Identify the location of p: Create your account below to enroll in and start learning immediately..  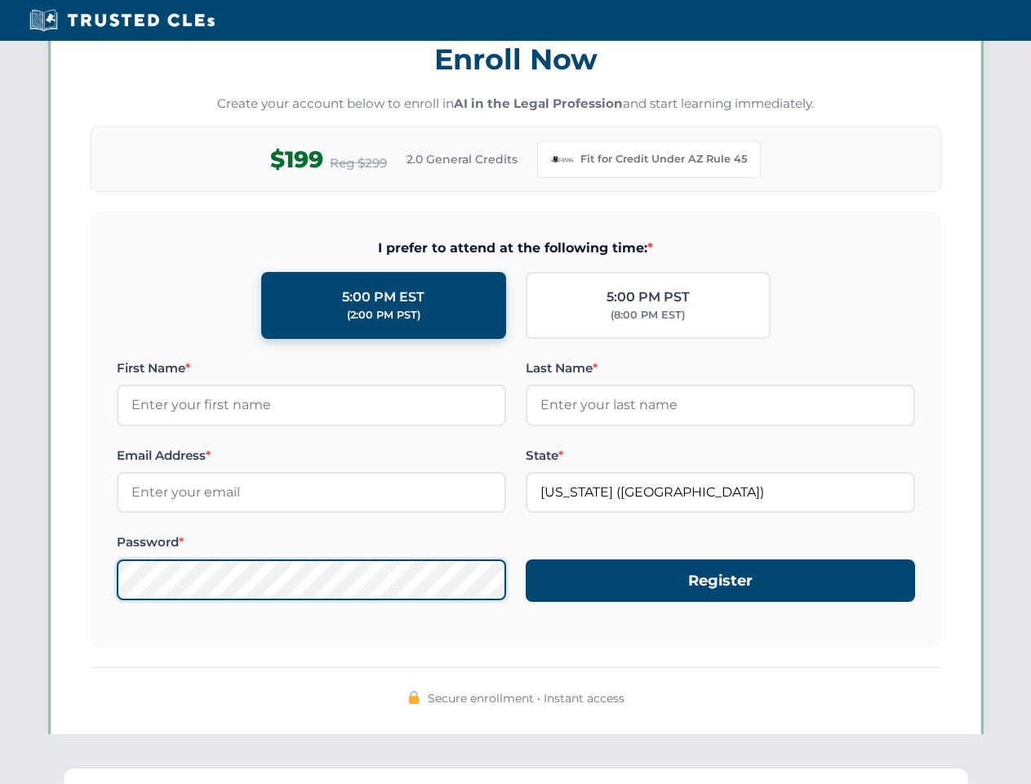
(516, 104).